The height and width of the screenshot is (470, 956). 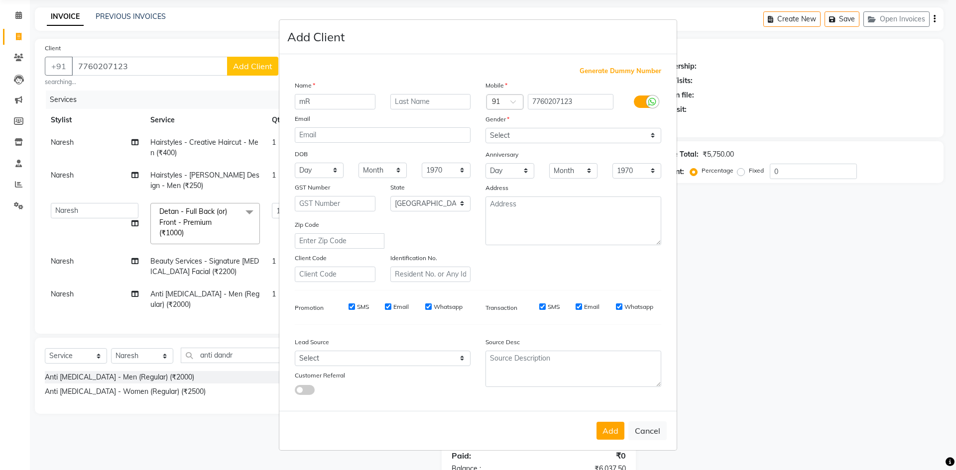 What do you see at coordinates (309, 308) in the screenshot?
I see `label: Promotion` at bounding box center [309, 308].